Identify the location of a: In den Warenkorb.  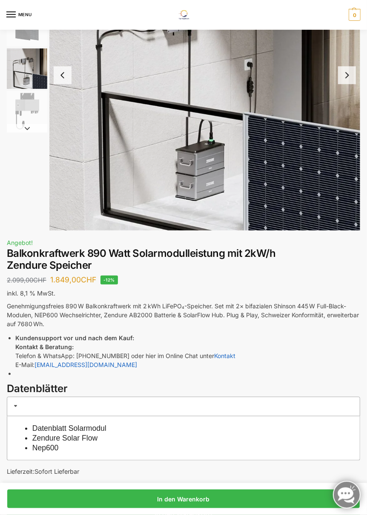
(183, 499).